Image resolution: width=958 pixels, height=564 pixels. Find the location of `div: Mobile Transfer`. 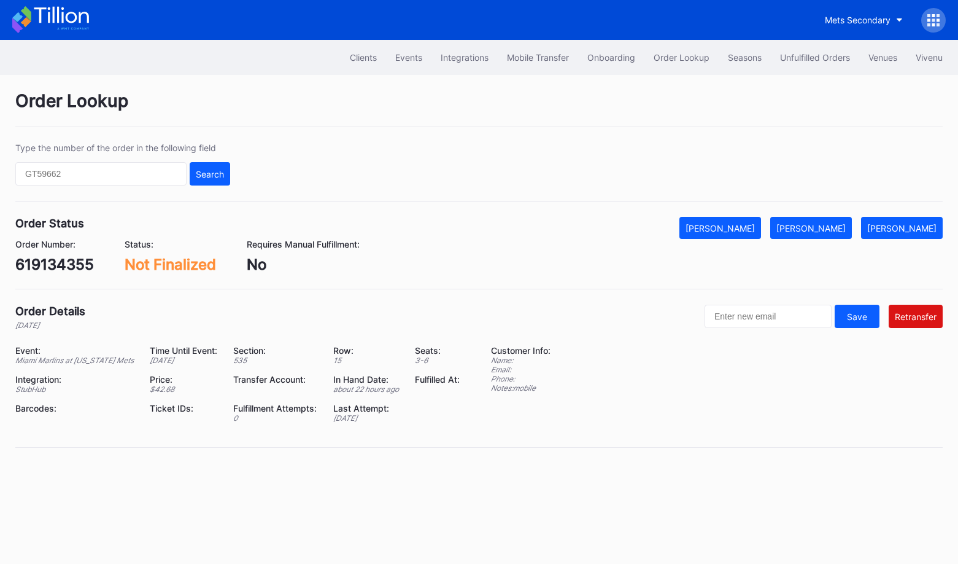

div: Mobile Transfer is located at coordinates (538, 57).